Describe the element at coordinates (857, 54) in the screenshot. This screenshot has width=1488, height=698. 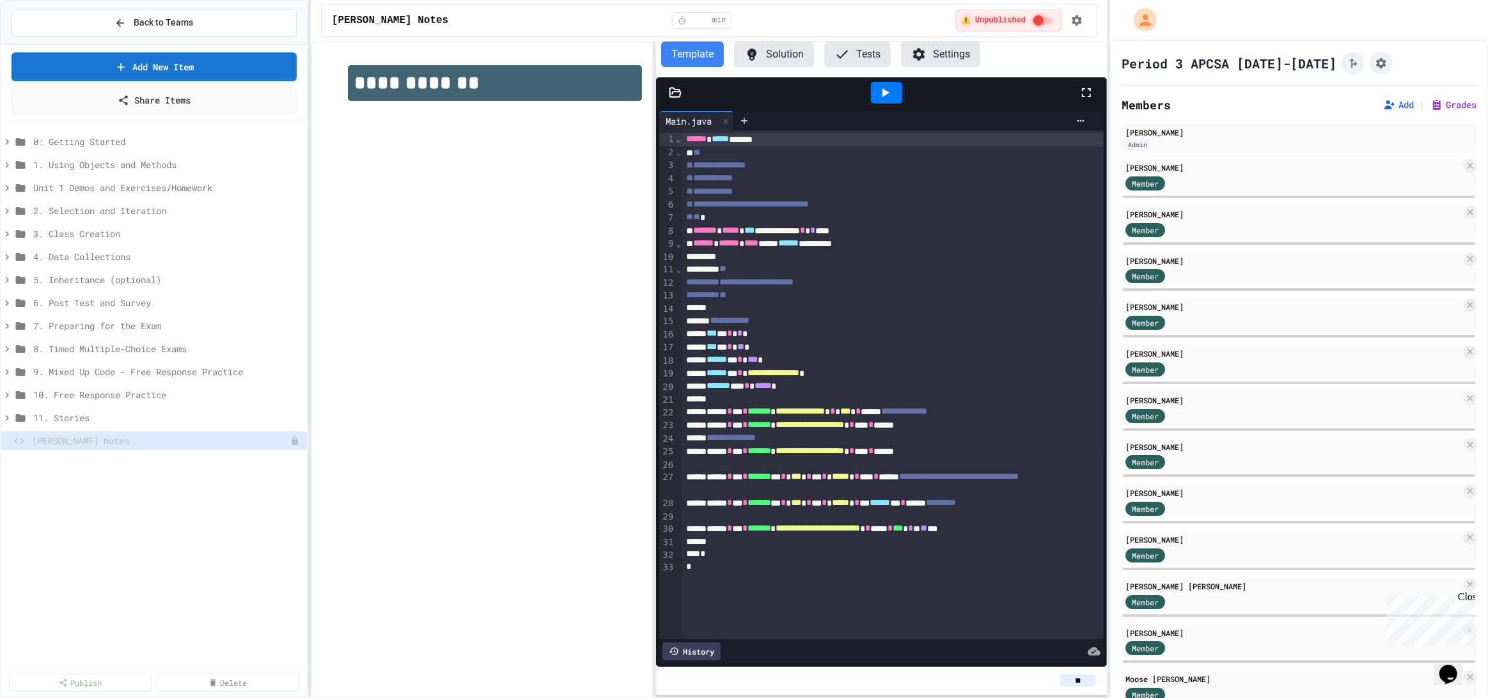
I see `button: Tests` at that location.